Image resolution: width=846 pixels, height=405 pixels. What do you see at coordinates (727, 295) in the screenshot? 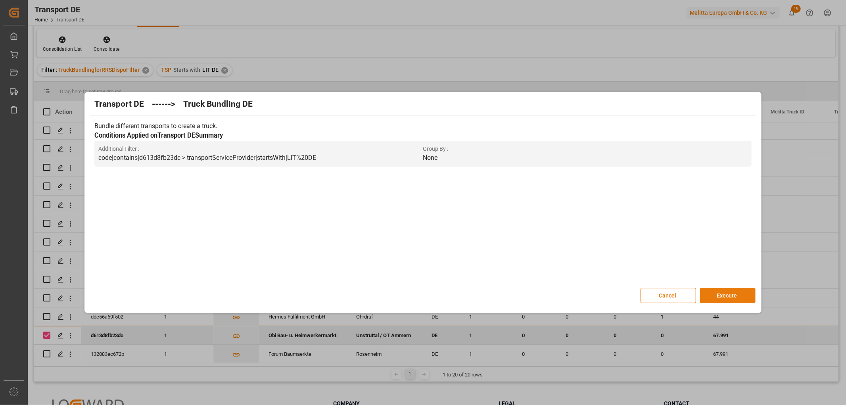
I see `button: Execute` at bounding box center [727, 295].